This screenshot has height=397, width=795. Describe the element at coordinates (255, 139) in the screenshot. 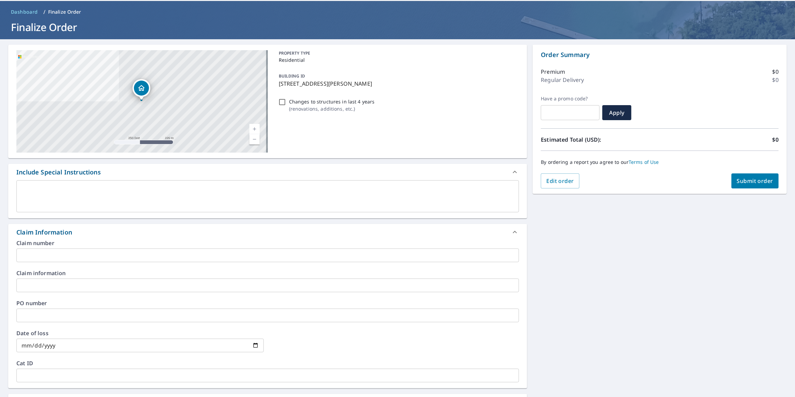

I see `a: Current Level 17, Zoom Out` at that location.